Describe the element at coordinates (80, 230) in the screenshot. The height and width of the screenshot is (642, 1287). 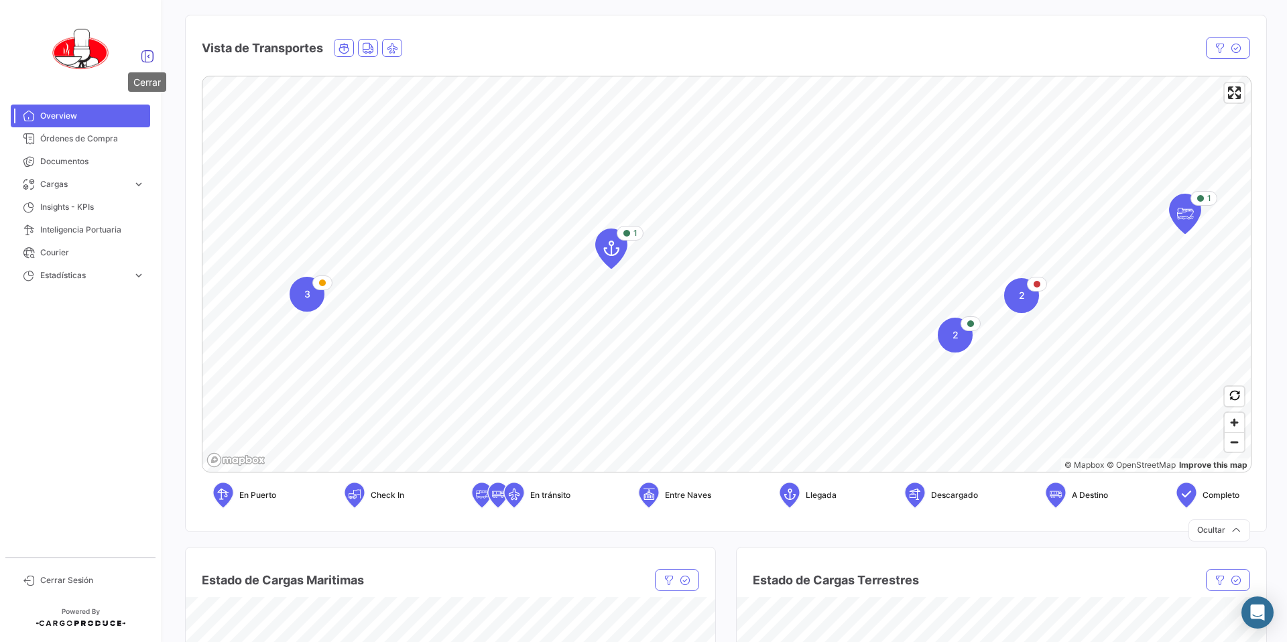
I see `a: Inteligencia Portuaria` at that location.